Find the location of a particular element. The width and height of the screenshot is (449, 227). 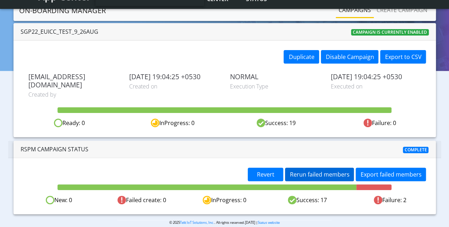

span: Created by is located at coordinates (73, 94).